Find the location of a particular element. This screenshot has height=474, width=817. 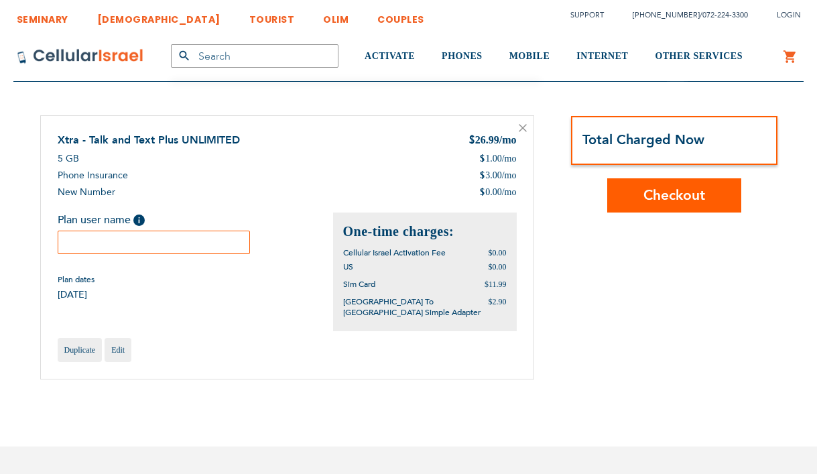

span: Plan user name is located at coordinates (94, 220).